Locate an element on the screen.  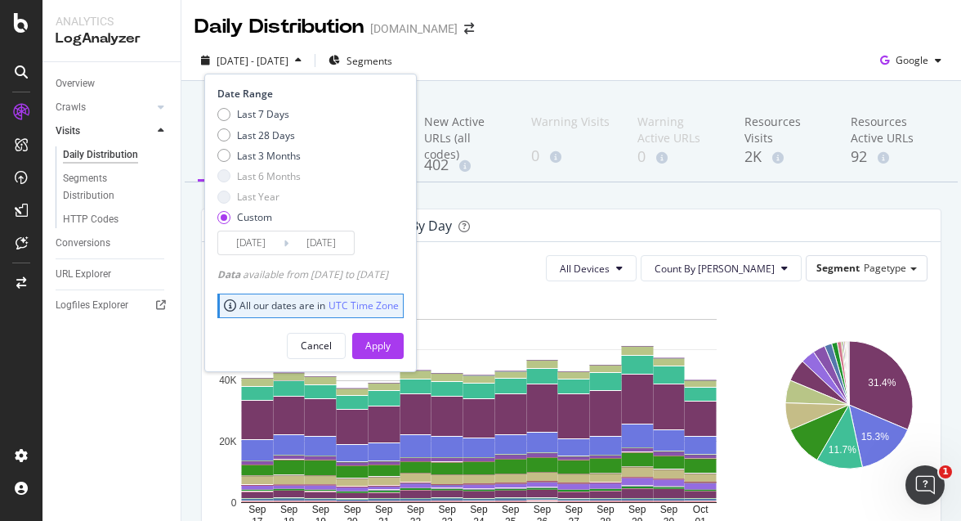
div: Resources Visits is located at coordinates (785, 130).